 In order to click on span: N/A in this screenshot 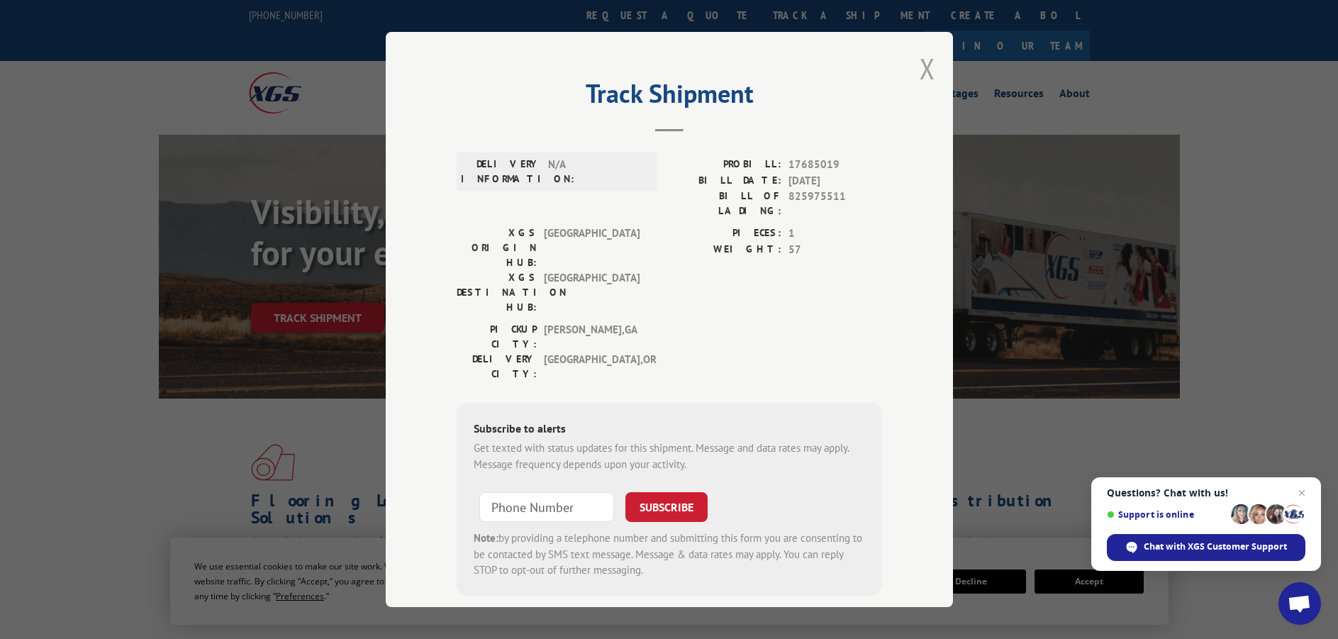, I will do `click(596, 172)`.